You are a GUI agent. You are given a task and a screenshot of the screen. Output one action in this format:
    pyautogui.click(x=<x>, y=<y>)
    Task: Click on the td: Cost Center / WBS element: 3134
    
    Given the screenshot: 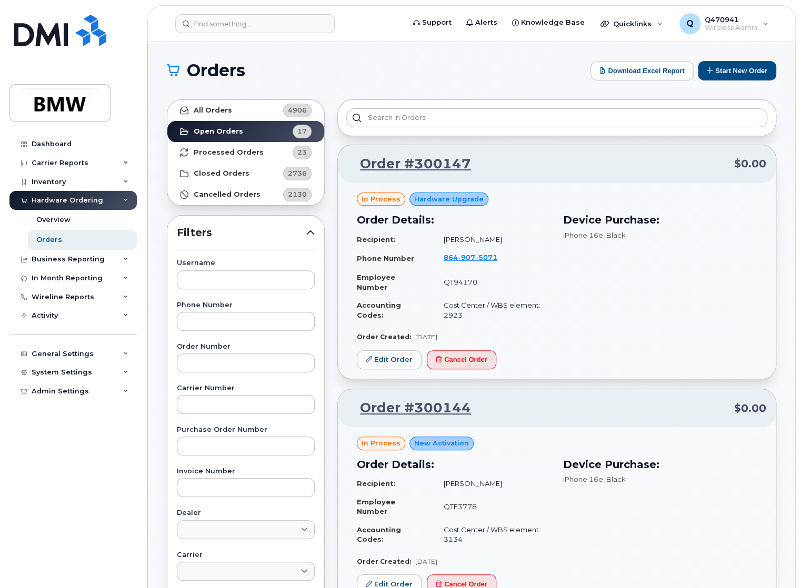 What is the action you would take?
    pyautogui.click(x=492, y=535)
    